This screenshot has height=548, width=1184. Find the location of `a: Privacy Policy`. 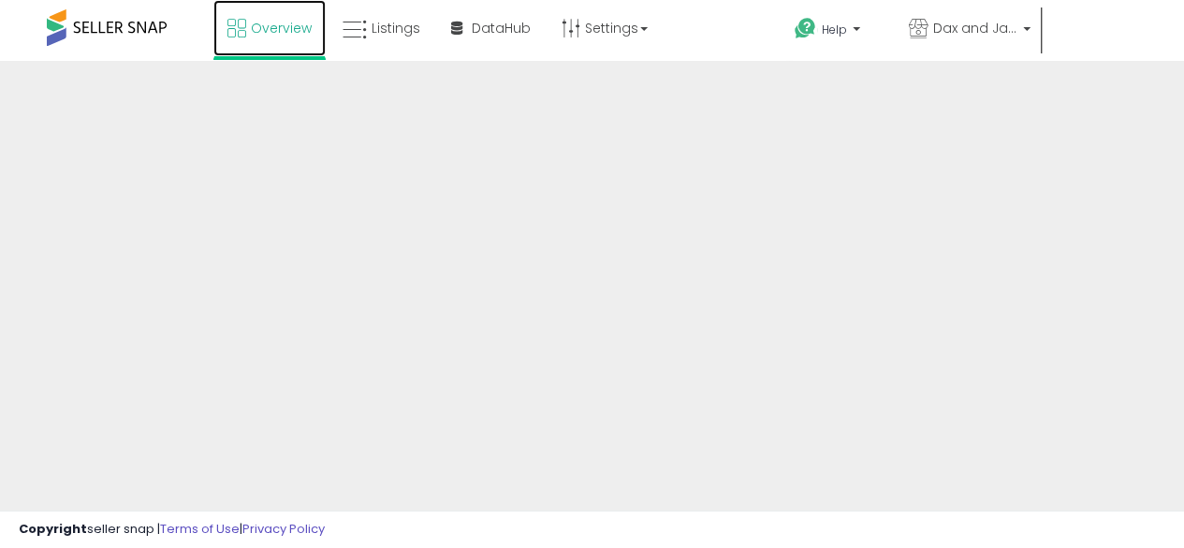

a: Privacy Policy is located at coordinates (284, 528).